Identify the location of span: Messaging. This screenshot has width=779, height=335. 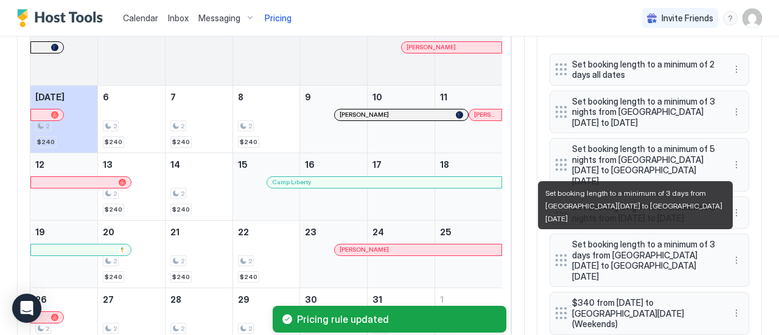
(219, 18).